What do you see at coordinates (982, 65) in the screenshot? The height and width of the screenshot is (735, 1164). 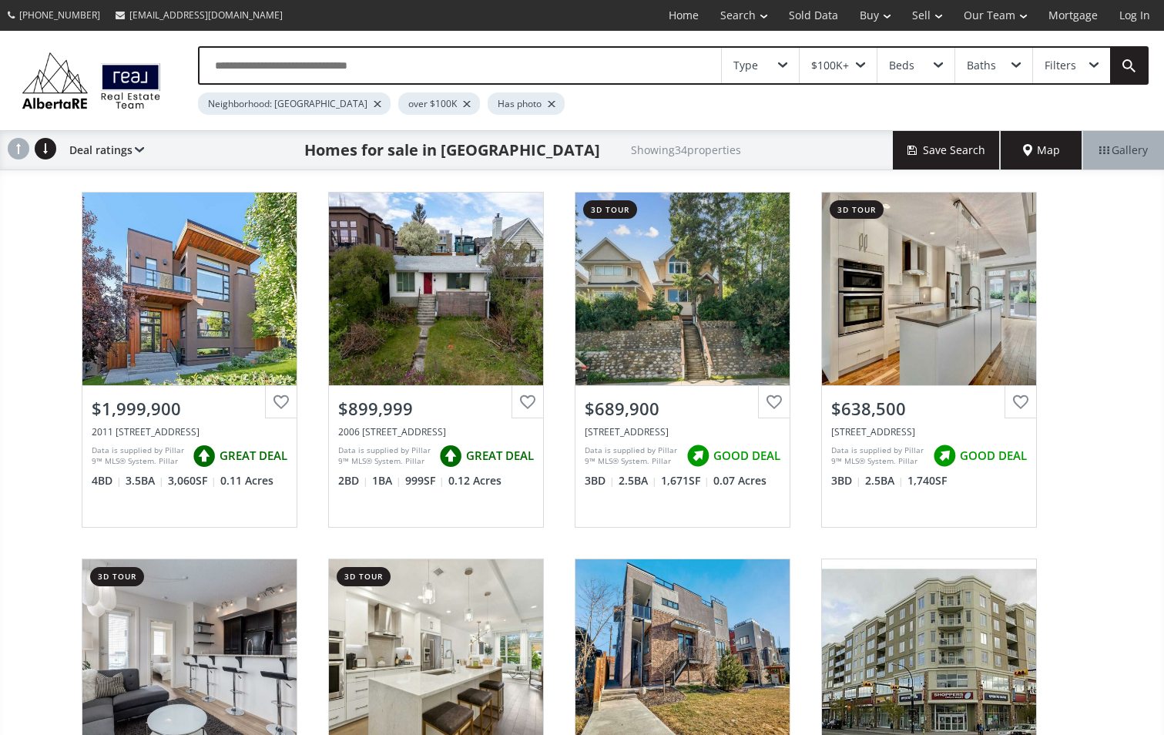 I see `div: Baths` at bounding box center [982, 65].